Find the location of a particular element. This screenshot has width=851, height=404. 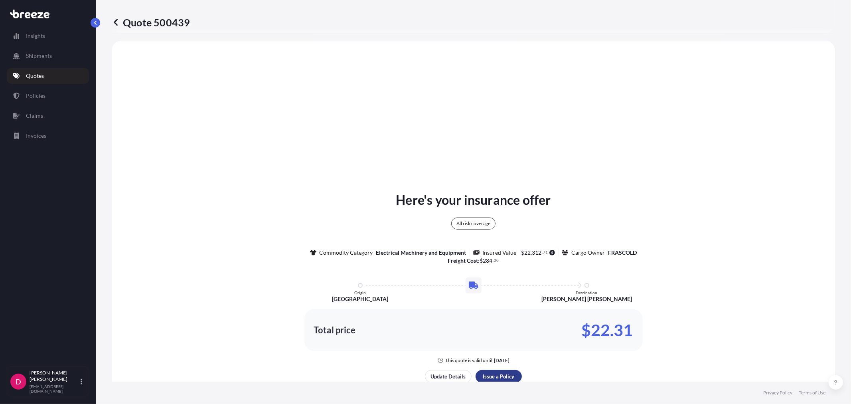

span: D is located at coordinates (18, 382).